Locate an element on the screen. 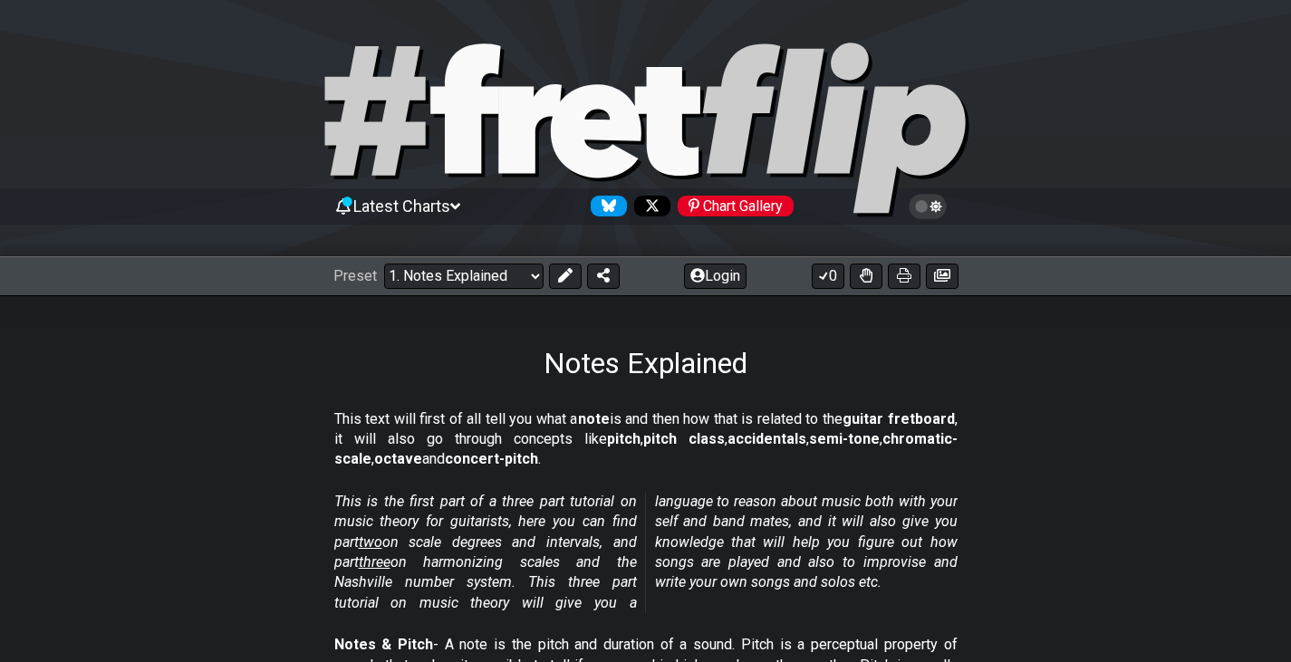 This screenshot has height=662, width=1291. button: Login is located at coordinates (715, 276).